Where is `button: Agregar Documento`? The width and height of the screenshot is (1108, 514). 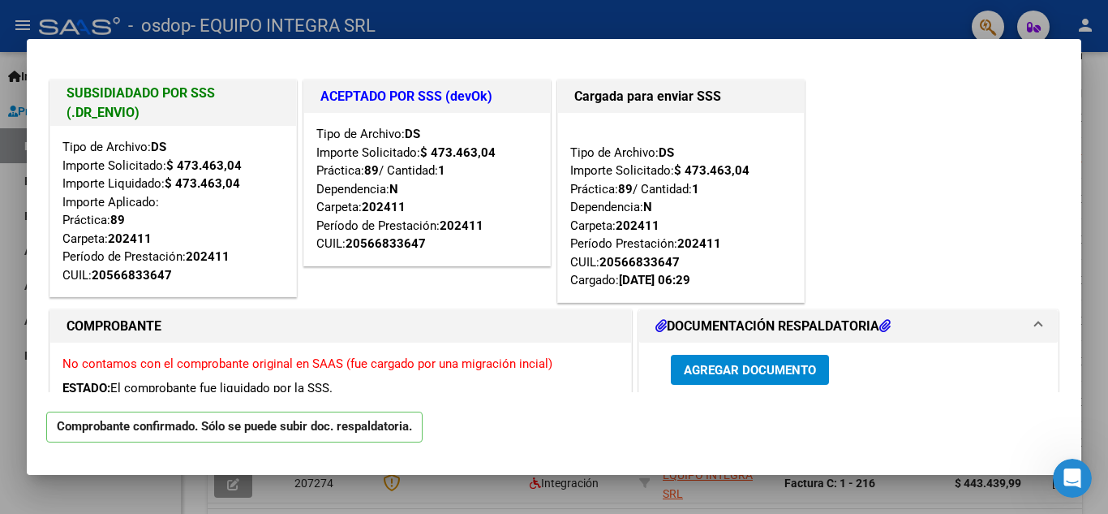 button: Agregar Documento is located at coordinates (750, 369).